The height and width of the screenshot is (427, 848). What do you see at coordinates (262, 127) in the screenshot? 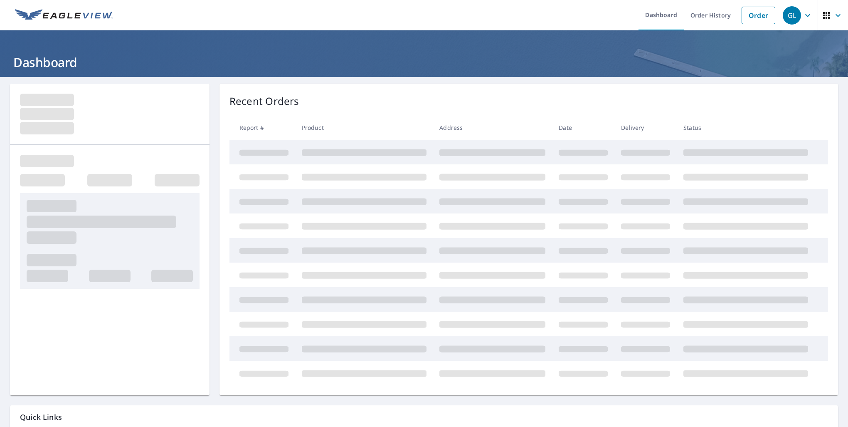
I see `th: Report #` at bounding box center [262, 127].